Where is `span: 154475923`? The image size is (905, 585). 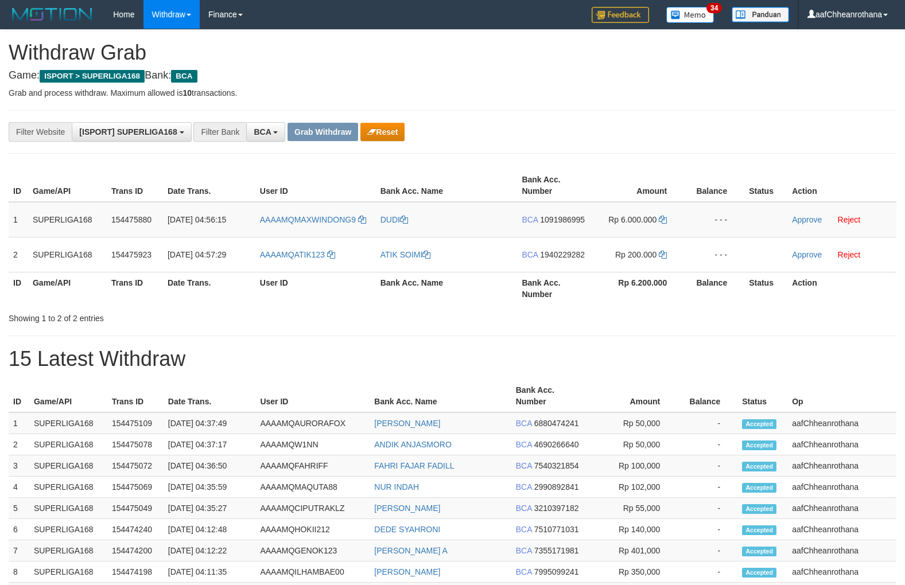
span: 154475923 is located at coordinates (131, 255).